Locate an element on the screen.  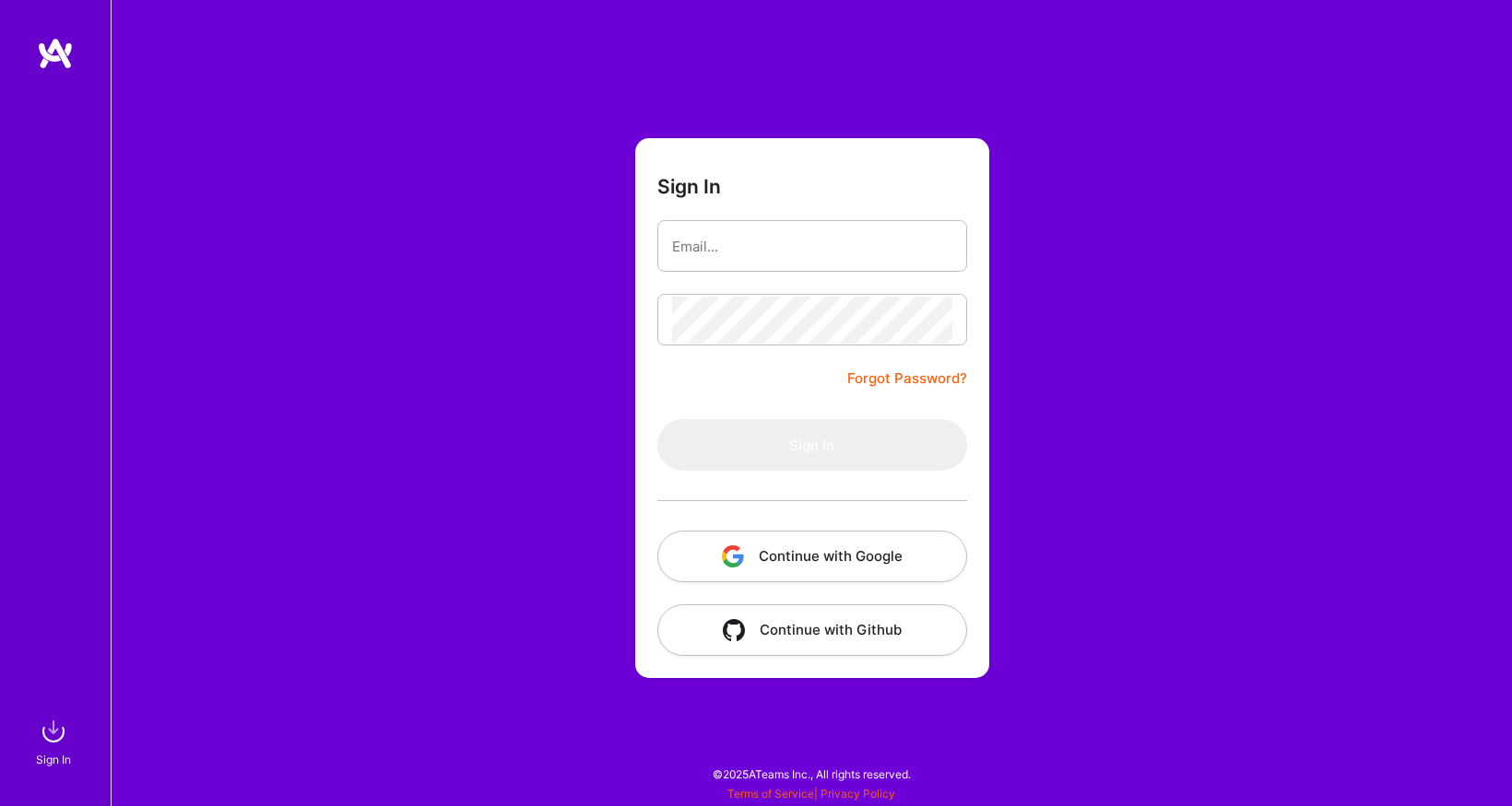
div: © 2025 ATeams Inc., All rights reserved. is located at coordinates (811, 774).